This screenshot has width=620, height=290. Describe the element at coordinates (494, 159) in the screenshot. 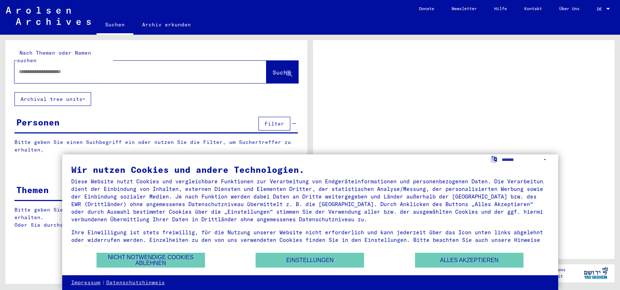

I see `label: Sprache auswählen` at that location.